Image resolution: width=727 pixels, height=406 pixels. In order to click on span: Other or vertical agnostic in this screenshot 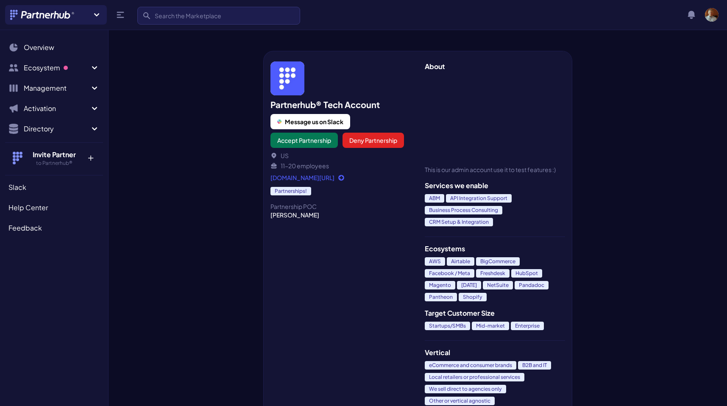, I will do `click(459, 401)`.